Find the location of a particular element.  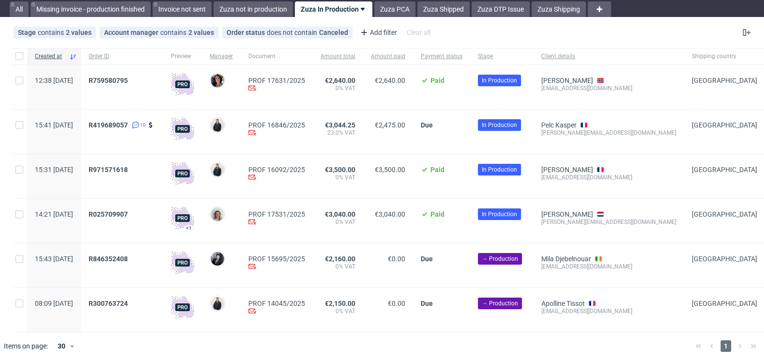

span: R300763724 is located at coordinates (108, 303).